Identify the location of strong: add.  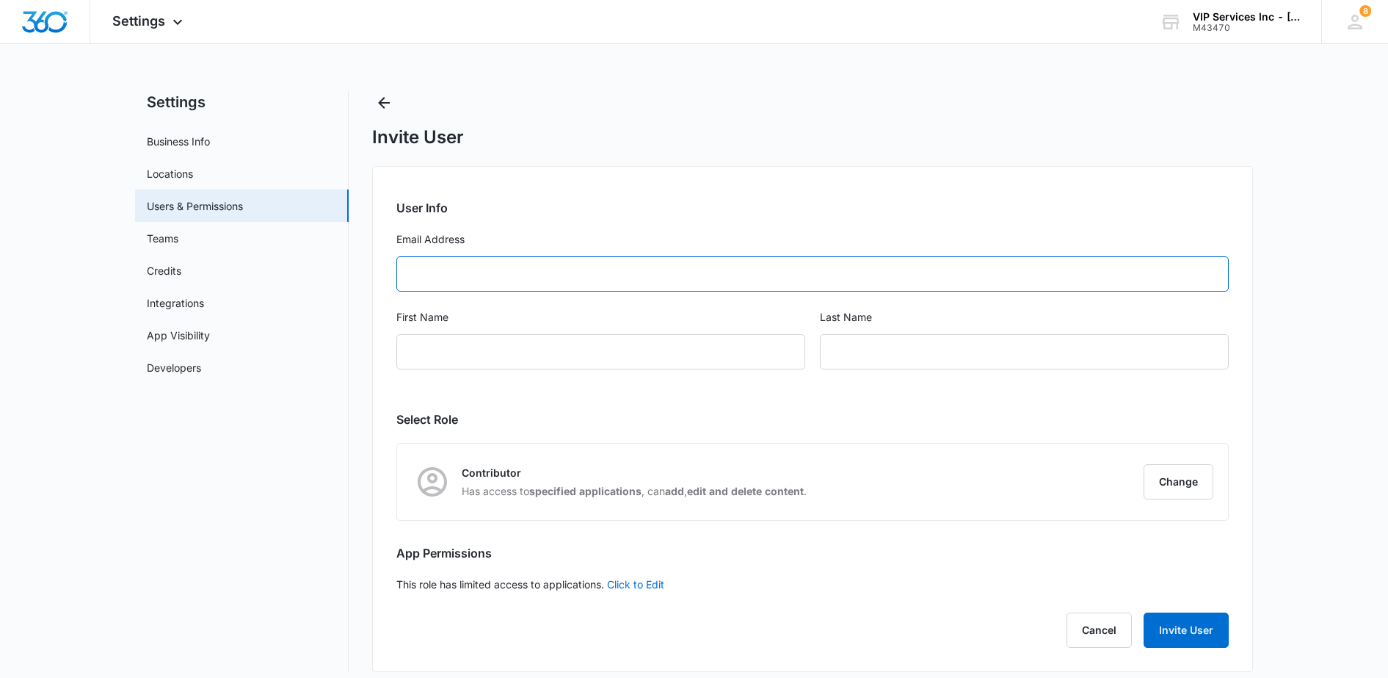
(675, 490).